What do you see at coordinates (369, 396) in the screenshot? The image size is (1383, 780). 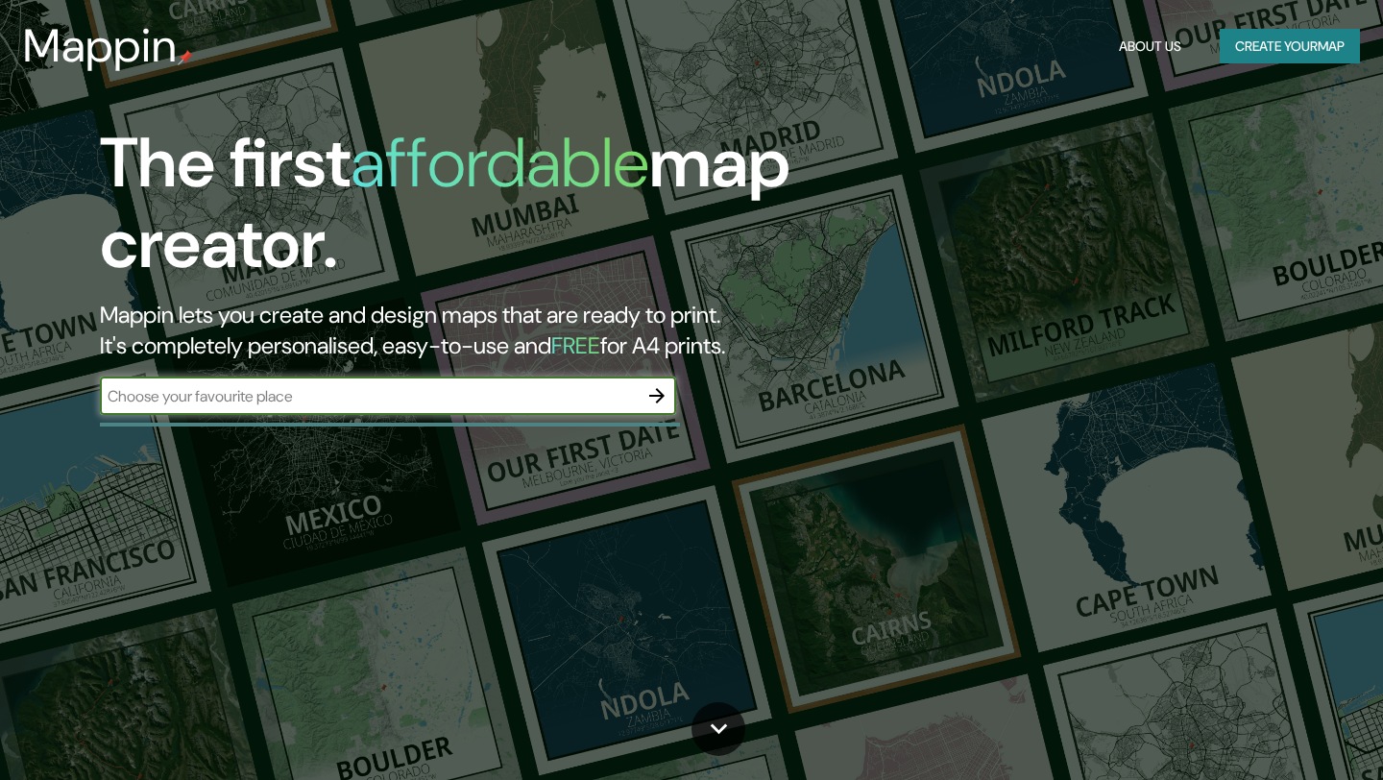 I see `input: Choose your favourite place` at bounding box center [369, 396].